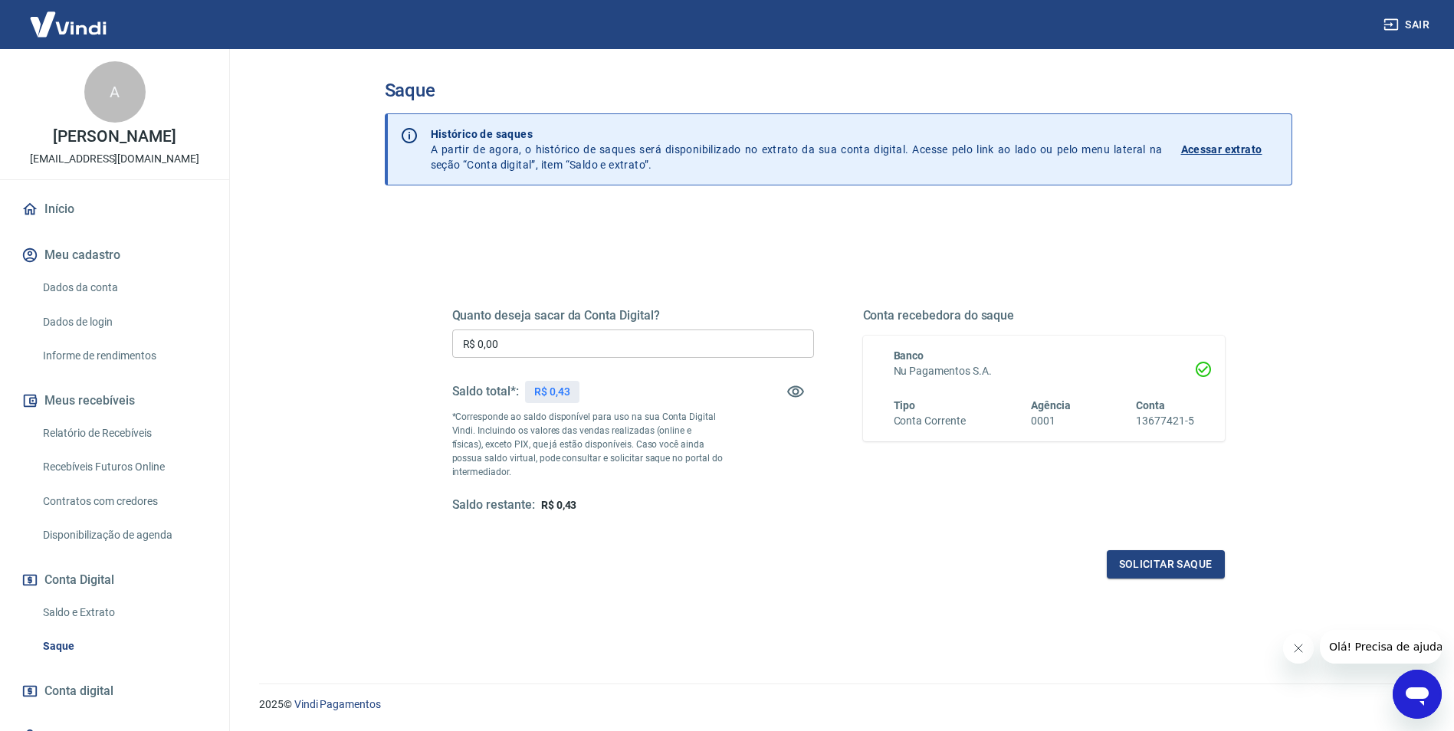 This screenshot has height=731, width=1454. What do you see at coordinates (930, 421) in the screenshot?
I see `h6: Conta Corrente` at bounding box center [930, 421].